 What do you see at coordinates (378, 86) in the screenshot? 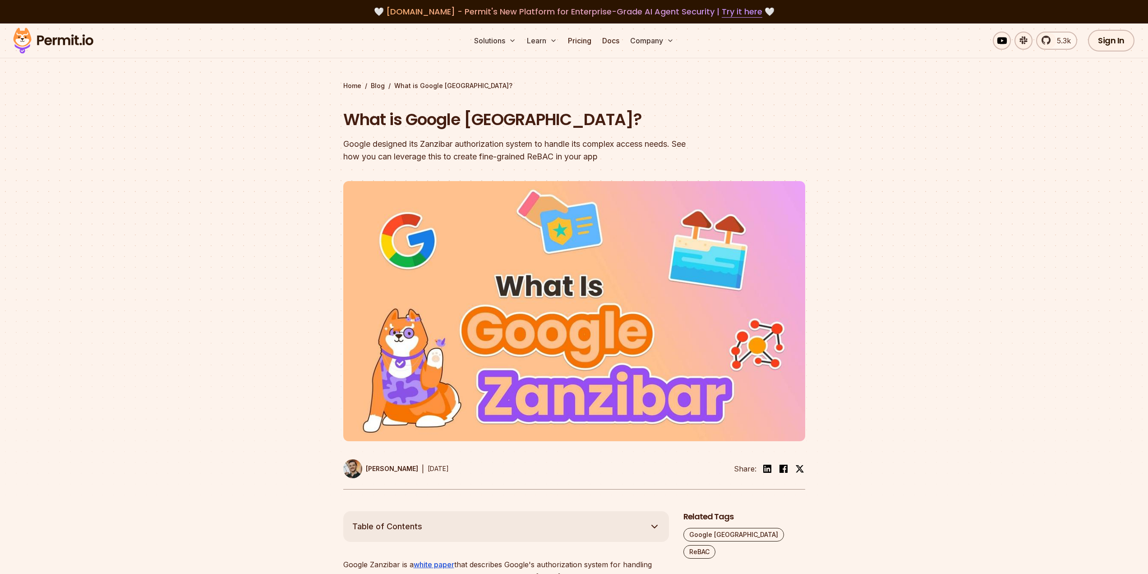
I see `a: Blog` at bounding box center [378, 86].